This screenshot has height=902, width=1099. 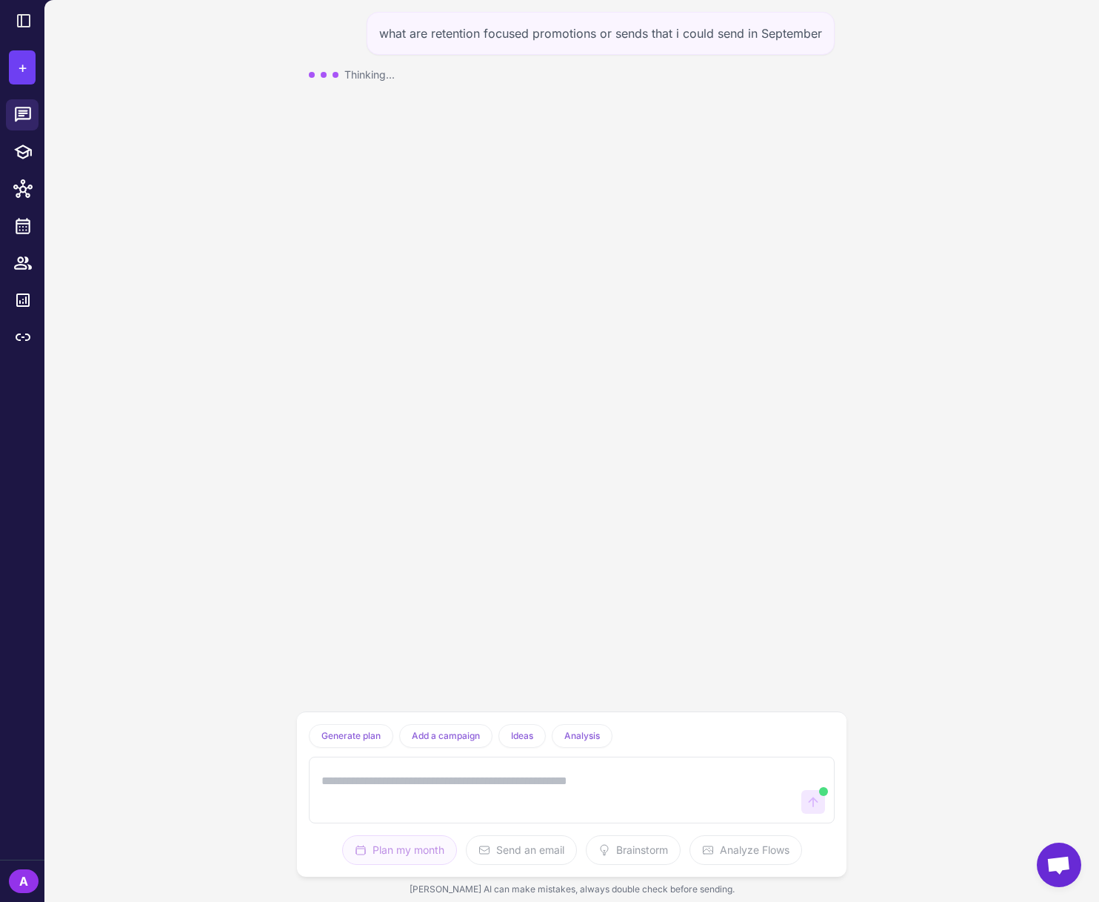 I want to click on span: Analysis, so click(x=582, y=736).